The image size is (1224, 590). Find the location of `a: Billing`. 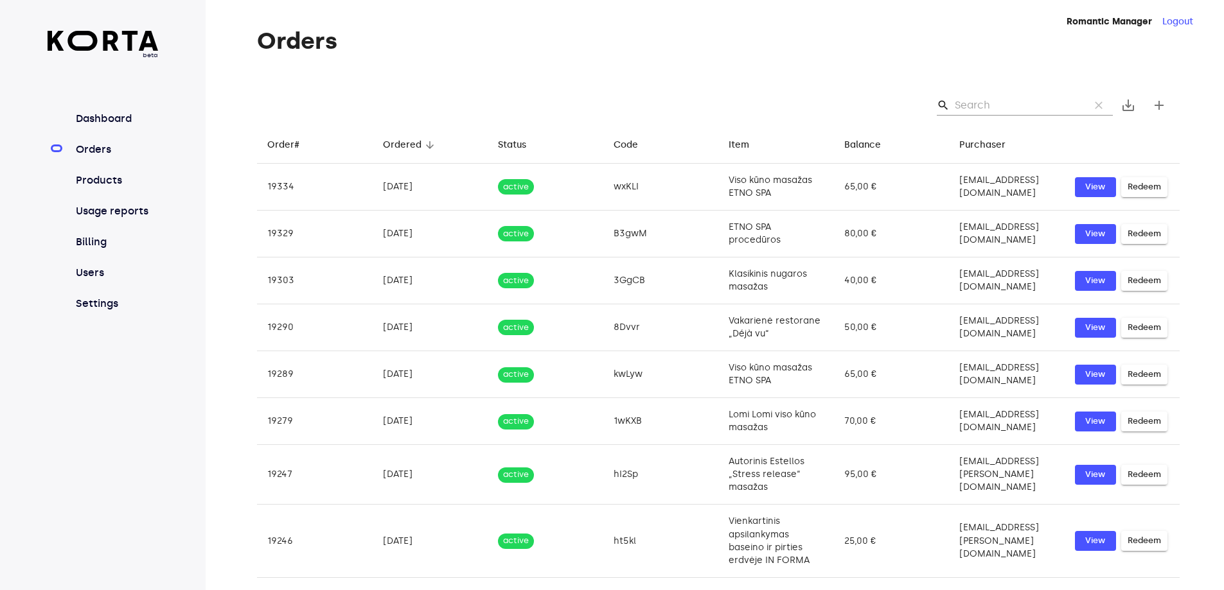

a: Billing is located at coordinates (116, 242).